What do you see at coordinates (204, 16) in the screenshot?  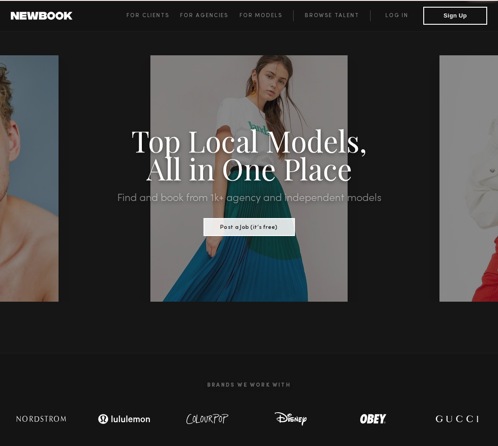 I see `span: For Agencies` at bounding box center [204, 16].